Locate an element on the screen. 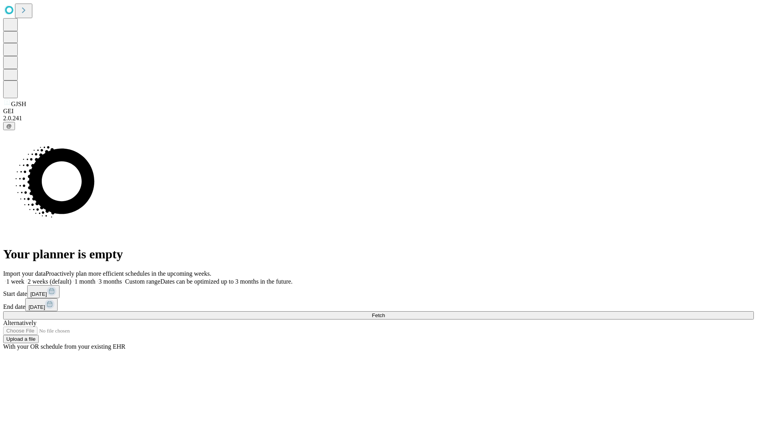 The width and height of the screenshot is (757, 426). span: Custom range is located at coordinates (142, 281).